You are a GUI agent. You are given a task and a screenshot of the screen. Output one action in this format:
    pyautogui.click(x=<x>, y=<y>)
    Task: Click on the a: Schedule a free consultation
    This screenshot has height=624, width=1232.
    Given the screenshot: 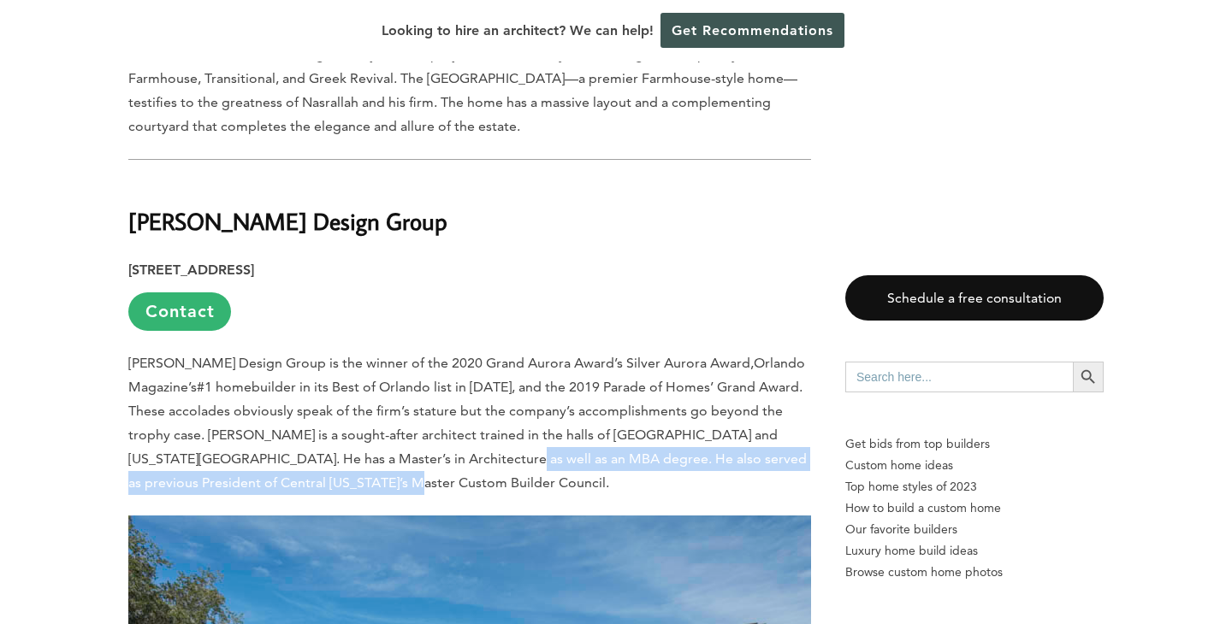 What is the action you would take?
    pyautogui.click(x=974, y=298)
    